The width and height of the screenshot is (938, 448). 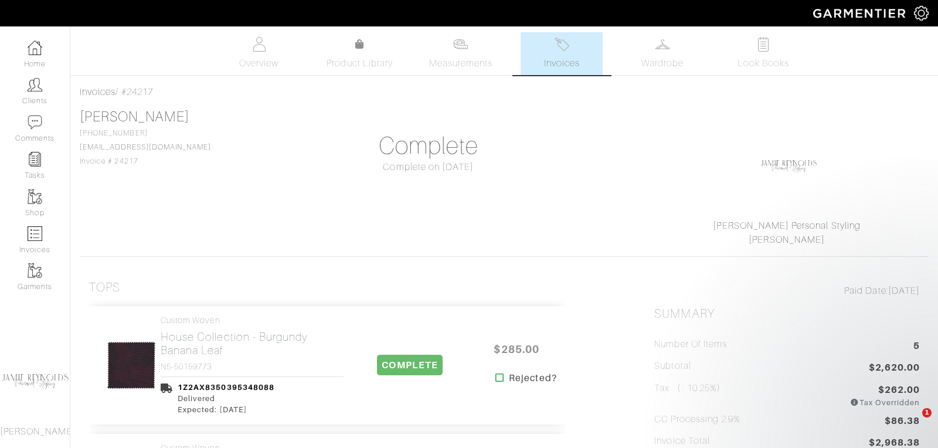 I want to click on img: comment-icon-a0a6a9ef722e966f86d9cbdc48e553b5cf19dbc54f86b18d962a5391bc8f6eb6.png, so click(x=35, y=122).